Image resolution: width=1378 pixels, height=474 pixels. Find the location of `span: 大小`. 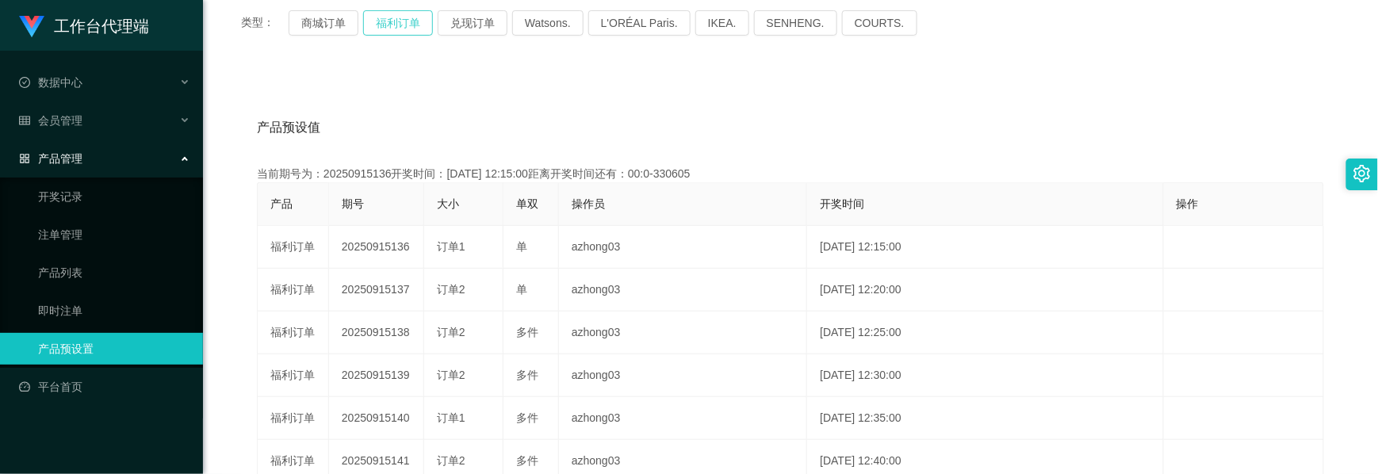

span: 大小 is located at coordinates (448, 204).